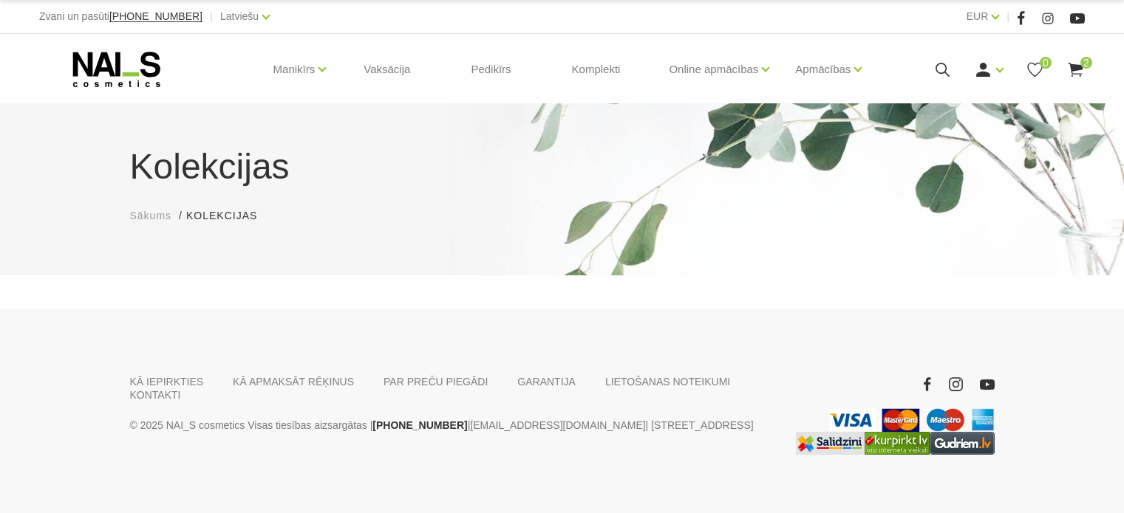 The height and width of the screenshot is (513, 1124). Describe the element at coordinates (120, 16) in the screenshot. I see `div: Zvani un pasūti` at that location.